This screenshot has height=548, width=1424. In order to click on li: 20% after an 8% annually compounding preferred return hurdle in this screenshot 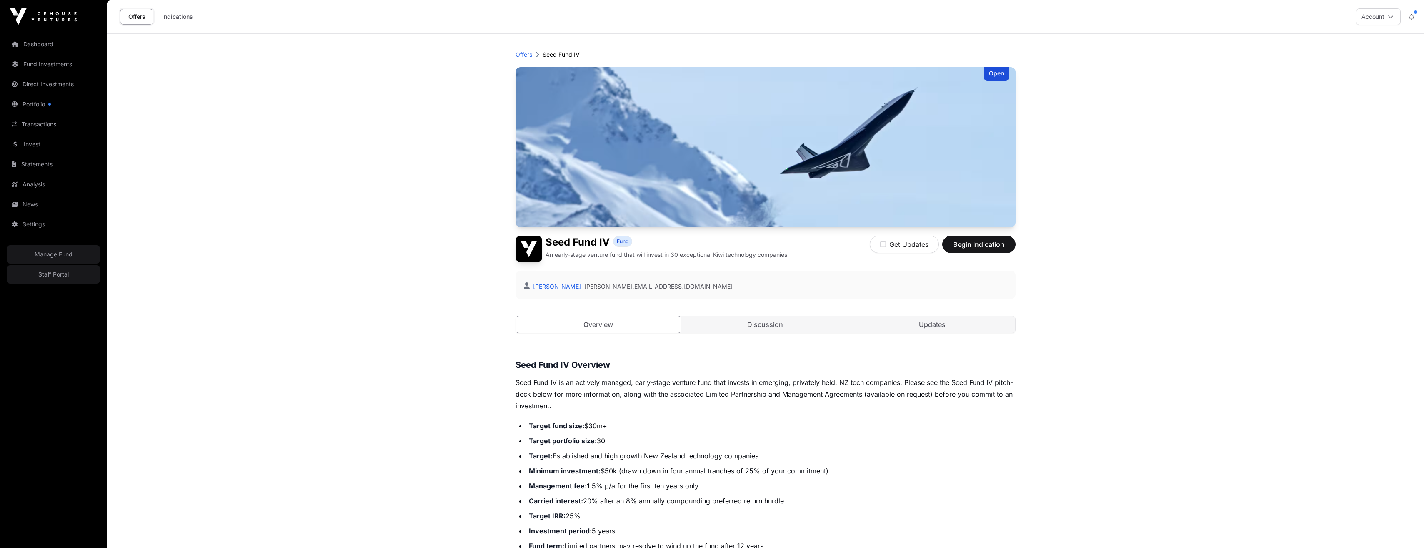, I will do `click(771, 501)`.